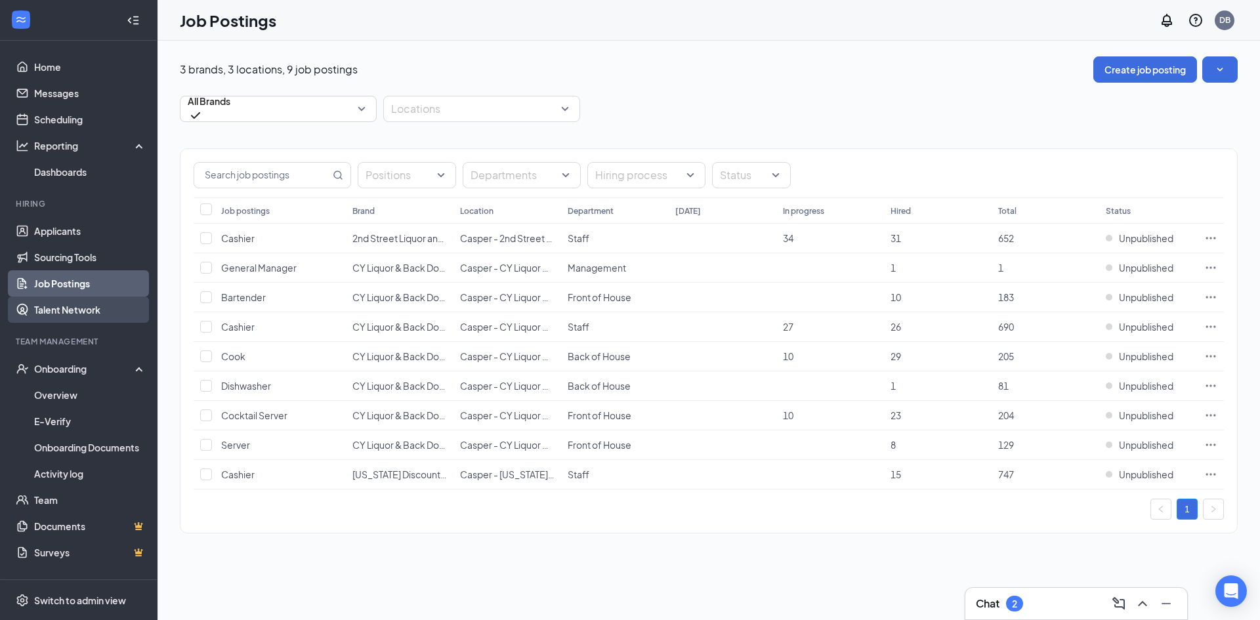 The image size is (1260, 620). I want to click on h3: Chat, so click(988, 604).